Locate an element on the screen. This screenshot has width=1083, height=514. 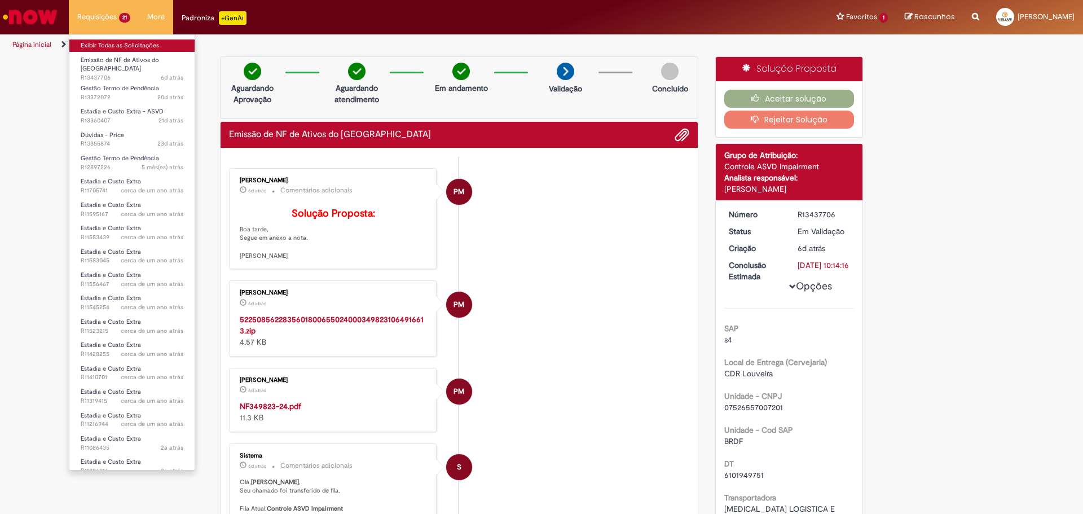
dt: Criação is located at coordinates (755, 248).